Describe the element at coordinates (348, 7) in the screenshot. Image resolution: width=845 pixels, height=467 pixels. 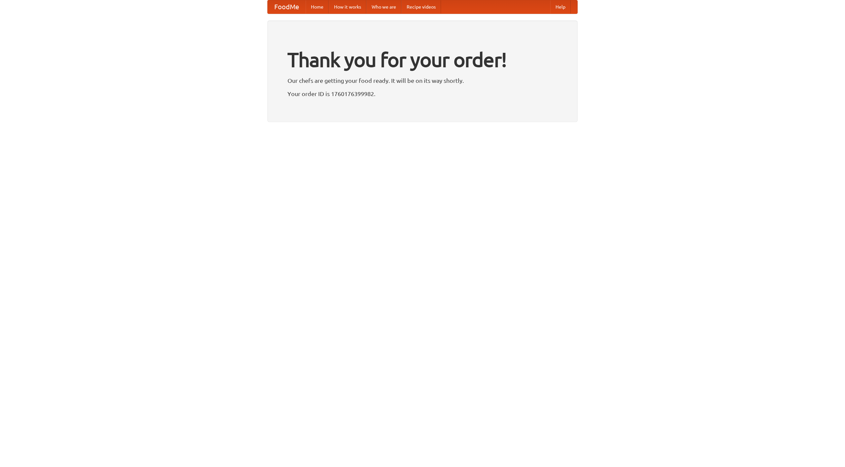
I see `a: How it works` at that location.